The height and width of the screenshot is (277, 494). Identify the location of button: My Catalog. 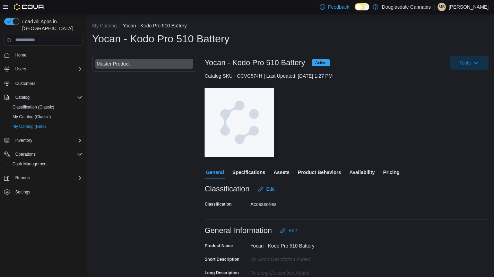
(104, 26).